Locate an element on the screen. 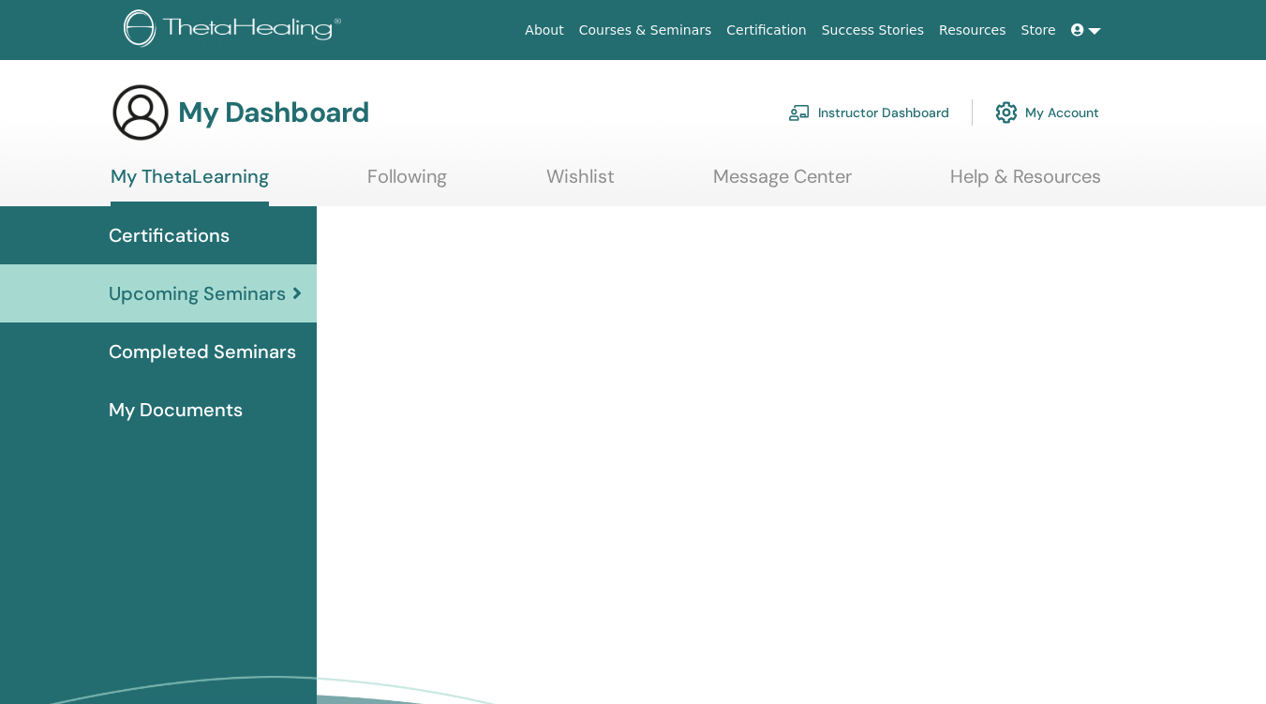 The image size is (1266, 704). a: Following is located at coordinates (407, 183).